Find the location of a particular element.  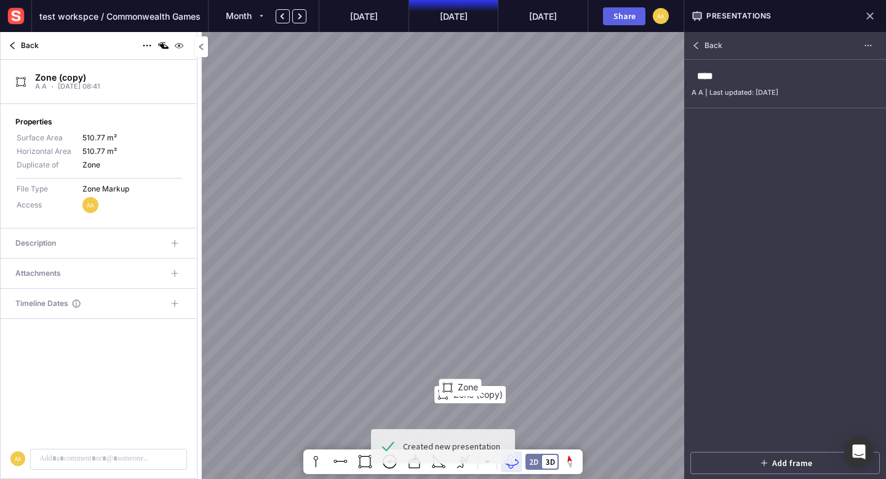

span: Zone (copy) is located at coordinates (478, 394).